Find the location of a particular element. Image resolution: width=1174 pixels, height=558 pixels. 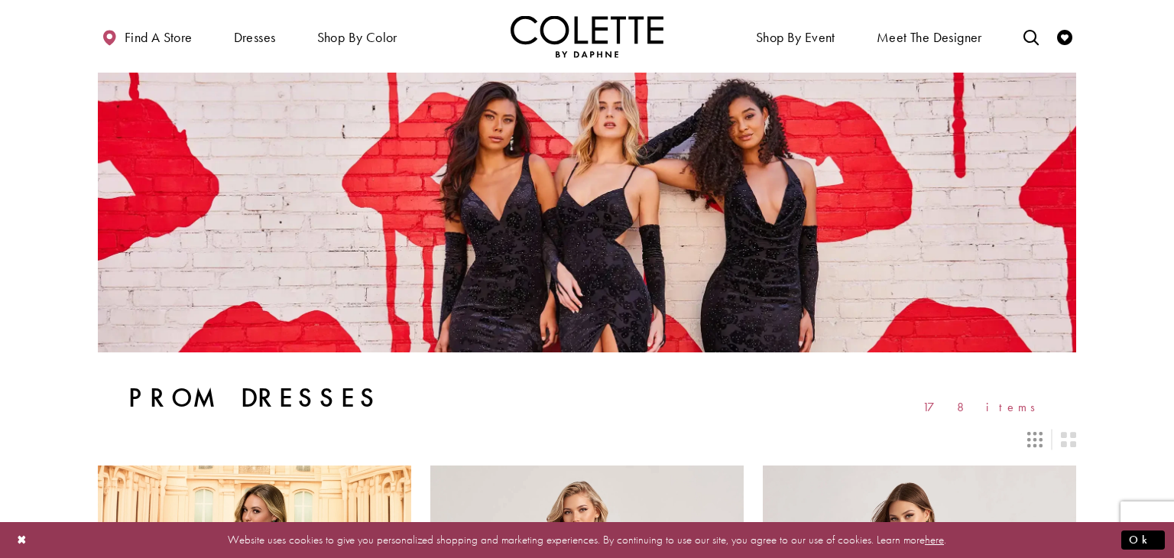

h1: Prom Dresses is located at coordinates (255, 398).